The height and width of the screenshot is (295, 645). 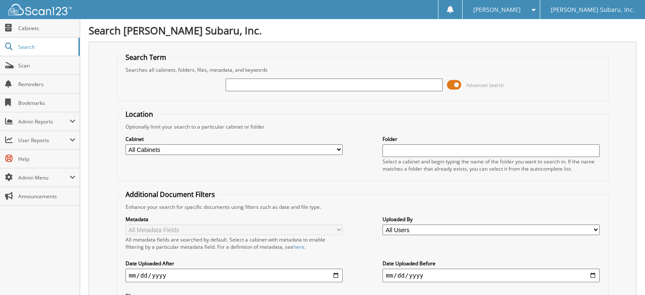 I want to click on span: Search, so click(x=46, y=47).